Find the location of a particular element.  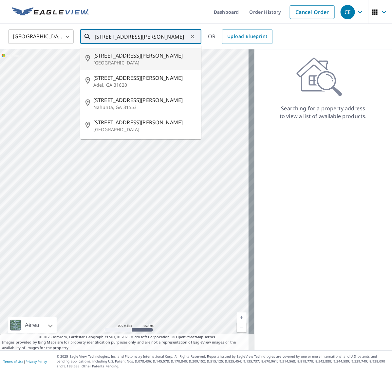

input: Search by address or latitude-longitude is located at coordinates (141, 37).